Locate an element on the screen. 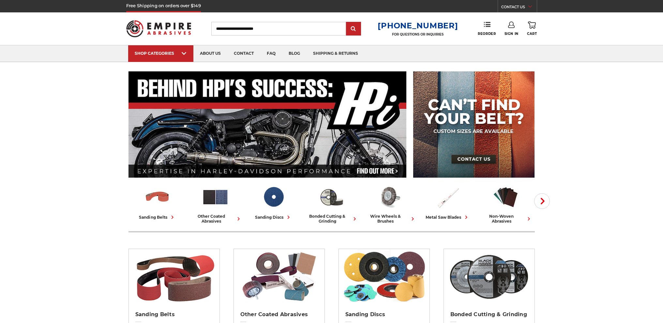 Image resolution: width=663 pixels, height=323 pixels. div: metal saw blades is located at coordinates (447, 217).